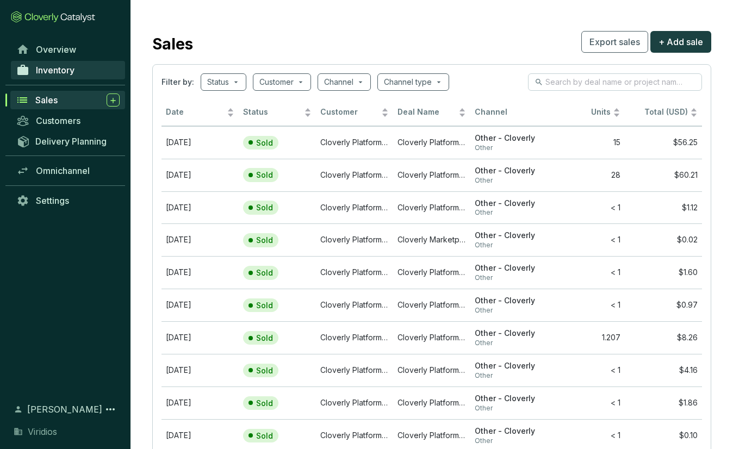 Image resolution: width=733 pixels, height=449 pixels. Describe the element at coordinates (200, 208) in the screenshot. I see `td: Nov 28 2024` at that location.